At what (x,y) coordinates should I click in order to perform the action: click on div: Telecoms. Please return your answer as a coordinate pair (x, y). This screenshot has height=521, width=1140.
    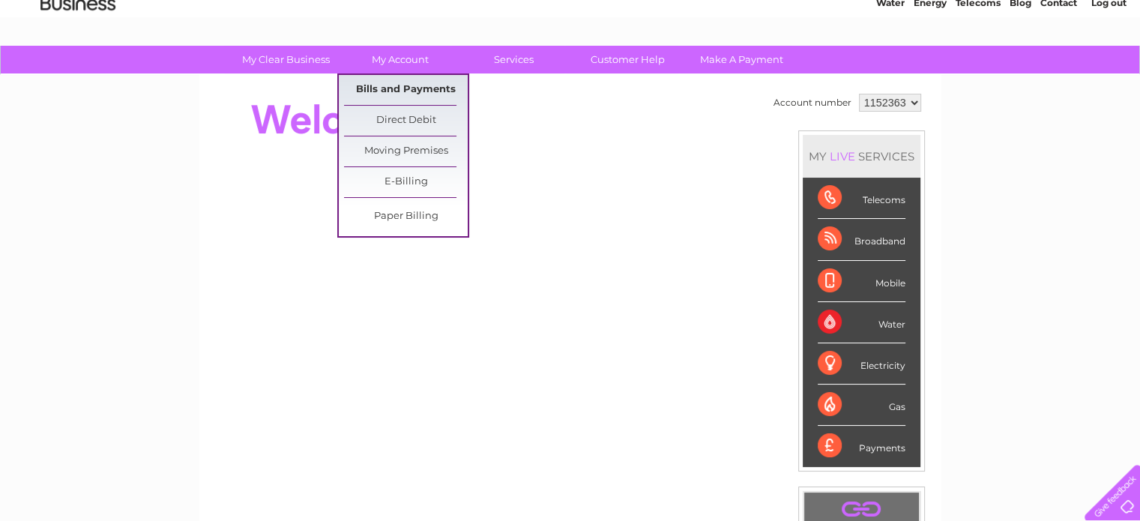
    Looking at the image, I should click on (861, 198).